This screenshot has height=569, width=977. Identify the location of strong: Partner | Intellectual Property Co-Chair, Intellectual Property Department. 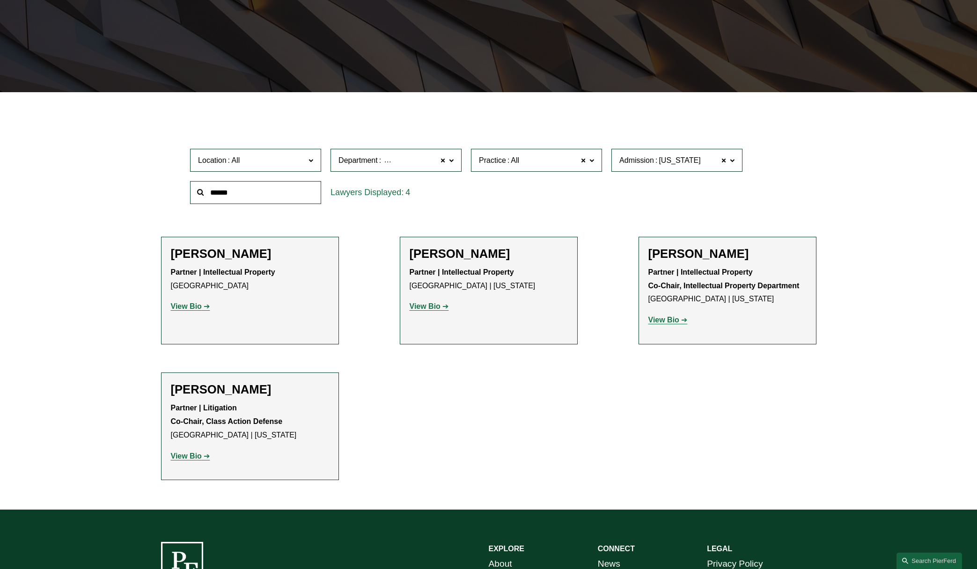
(724, 279).